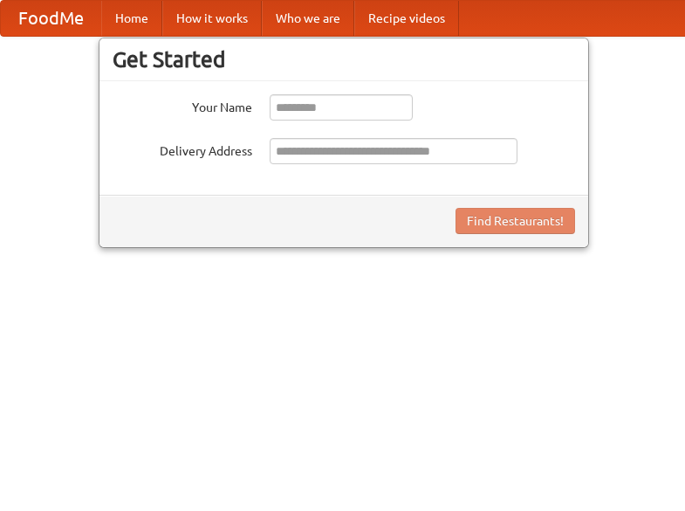 This screenshot has width=685, height=511. What do you see at coordinates (407, 18) in the screenshot?
I see `a: Recipe videos` at bounding box center [407, 18].